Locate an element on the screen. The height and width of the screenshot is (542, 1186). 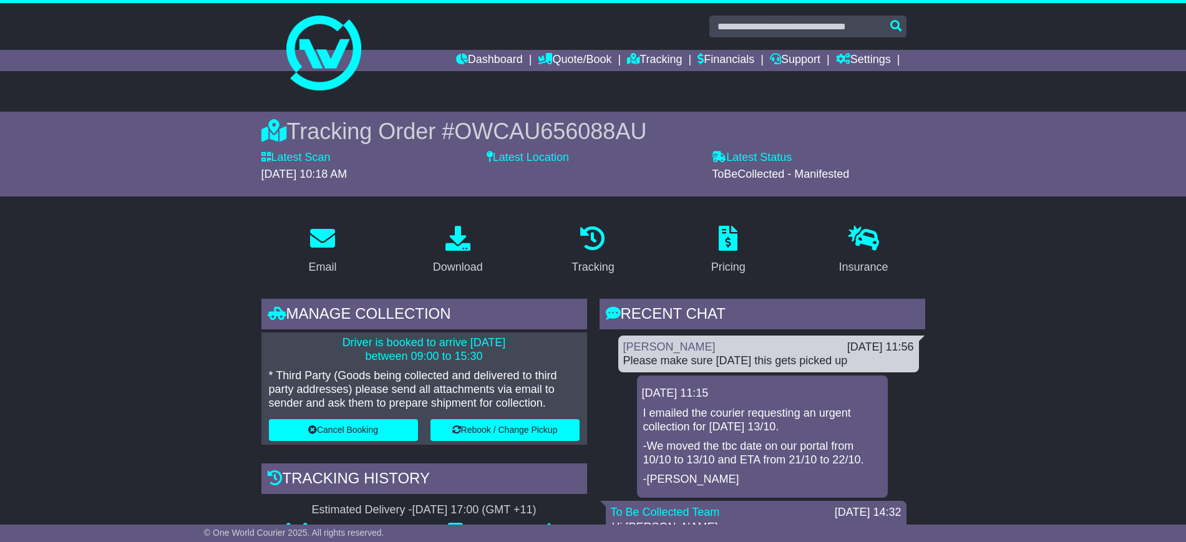
div: Pricing is located at coordinates (728, 267).